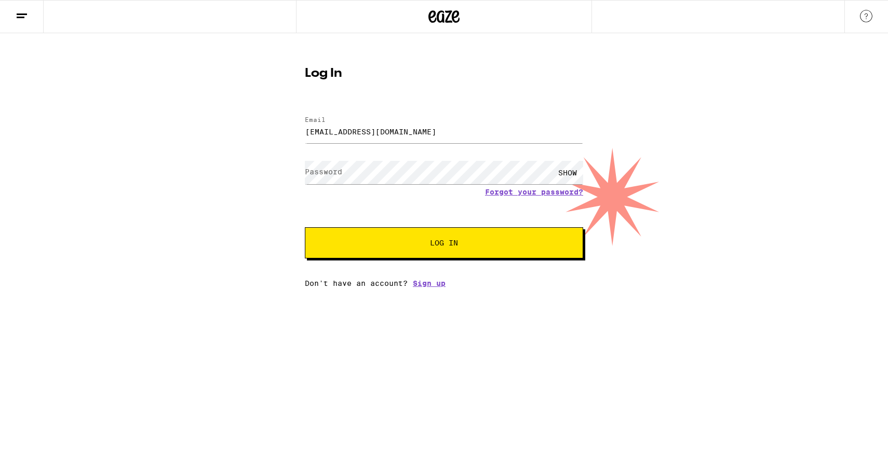 The image size is (888, 468). Describe the element at coordinates (429, 283) in the screenshot. I see `a: Sign up` at that location.